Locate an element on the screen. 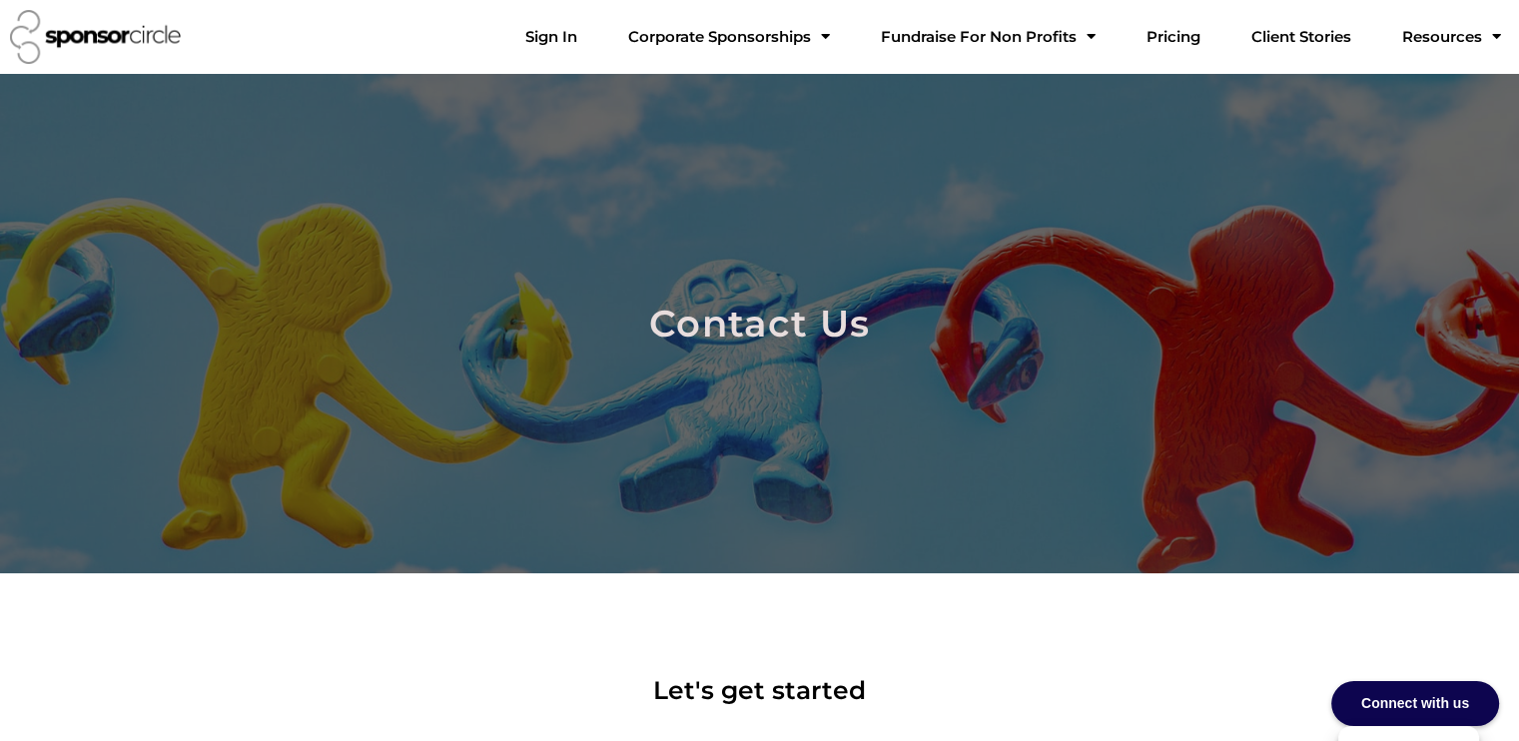 This screenshot has width=1519, height=741. img: Sponsor Circle logo is located at coordinates (95, 37).